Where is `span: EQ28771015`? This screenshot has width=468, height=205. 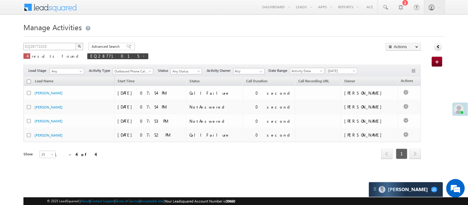
span: EQ28771015 is located at coordinates (115, 56).